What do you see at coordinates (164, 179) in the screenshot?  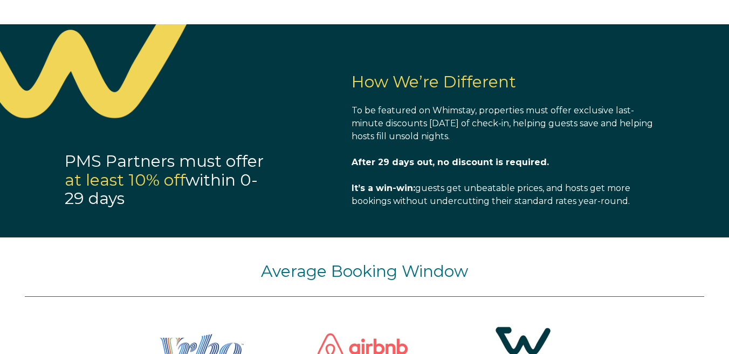 I see `span: PMS Partners must offer within 0-29 days` at bounding box center [164, 179].